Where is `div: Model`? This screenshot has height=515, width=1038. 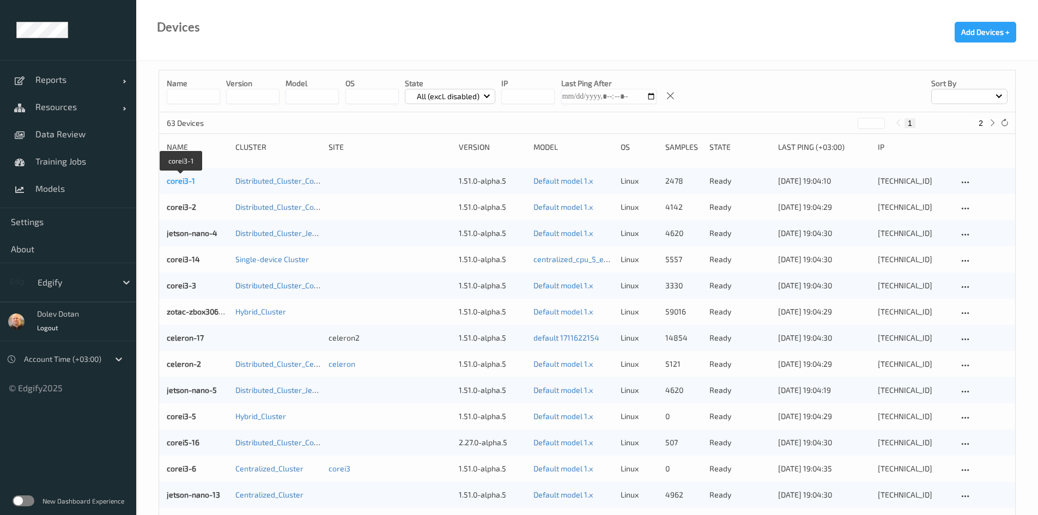 div: Model is located at coordinates (573, 147).